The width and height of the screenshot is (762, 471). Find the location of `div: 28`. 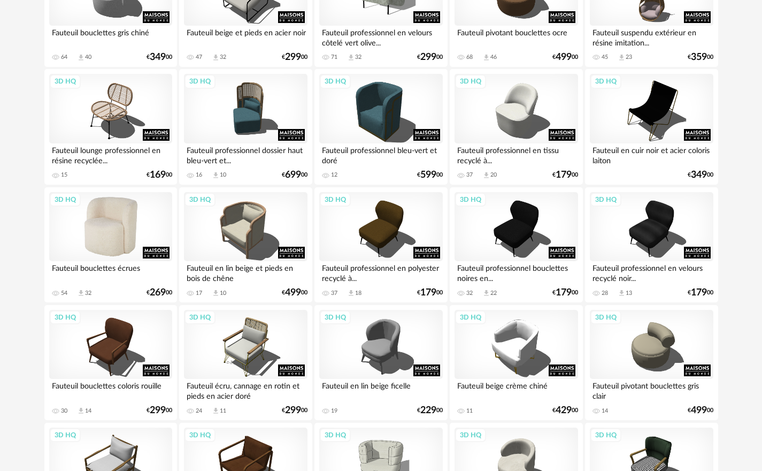

div: 28 is located at coordinates (605, 293).